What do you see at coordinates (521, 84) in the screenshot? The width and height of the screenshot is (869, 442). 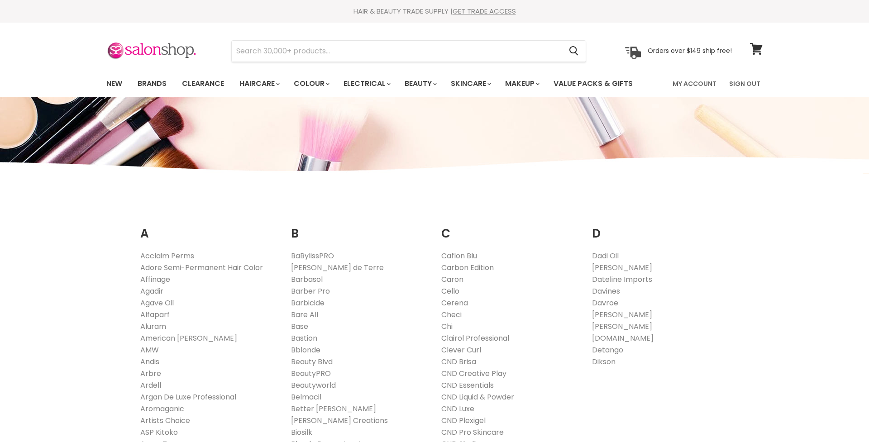 I see `a: Makeup` at bounding box center [521, 84].